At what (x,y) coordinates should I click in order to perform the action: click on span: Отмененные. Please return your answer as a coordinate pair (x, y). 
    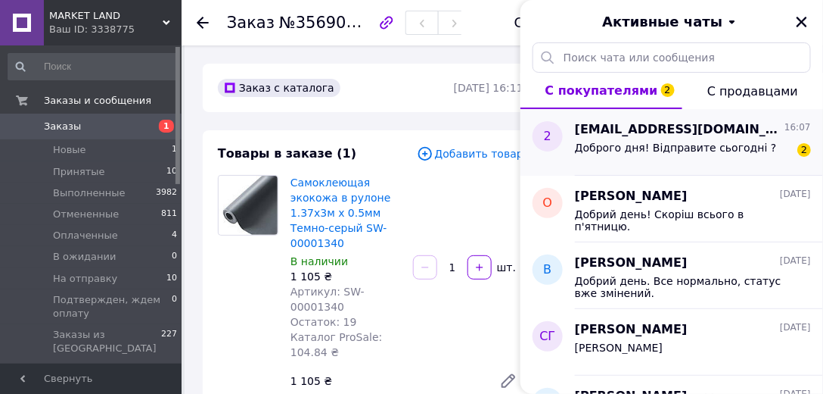
    Looking at the image, I should click on (86, 214).